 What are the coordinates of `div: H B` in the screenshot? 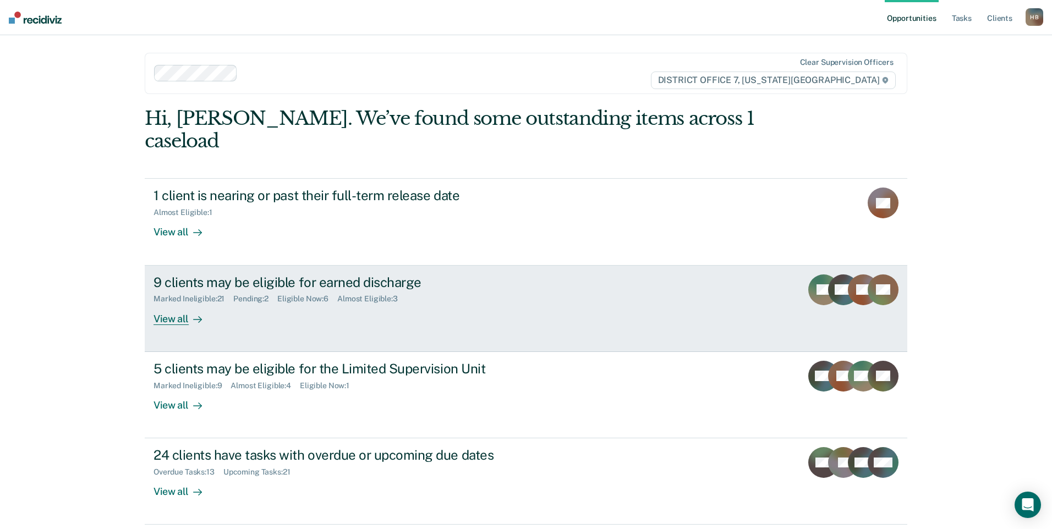 It's located at (1034, 17).